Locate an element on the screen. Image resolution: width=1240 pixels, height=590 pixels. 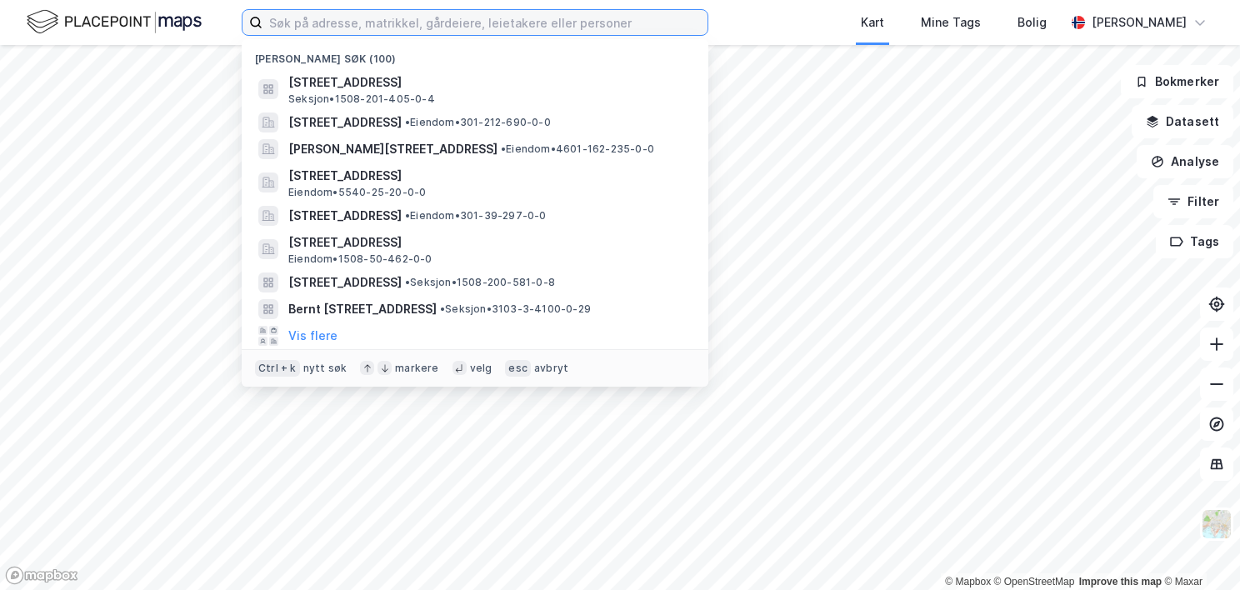
button: Vis flere is located at coordinates (313, 336).